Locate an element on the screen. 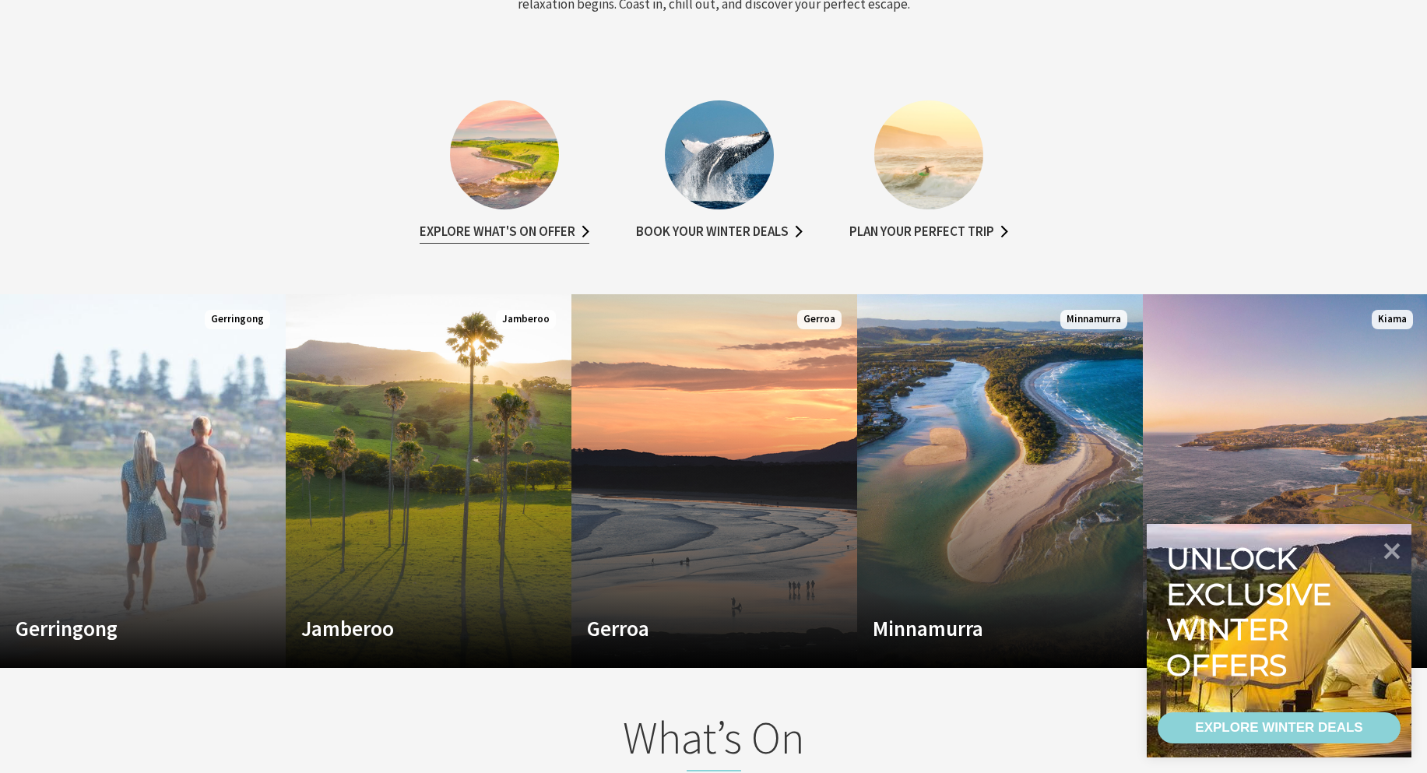  span: Jamberoo is located at coordinates (526, 319).